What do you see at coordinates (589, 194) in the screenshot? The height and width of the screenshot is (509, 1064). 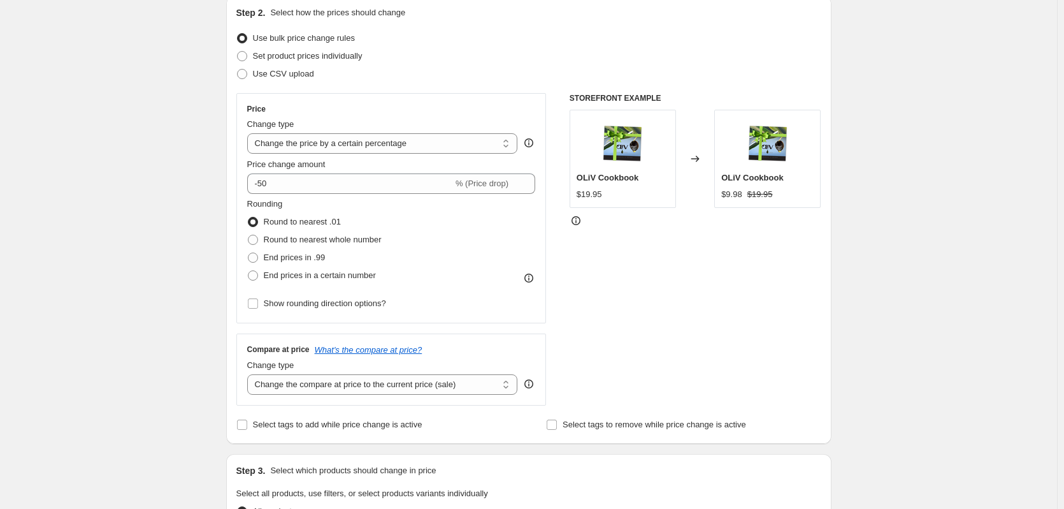 I see `div: $19.95` at bounding box center [589, 194].